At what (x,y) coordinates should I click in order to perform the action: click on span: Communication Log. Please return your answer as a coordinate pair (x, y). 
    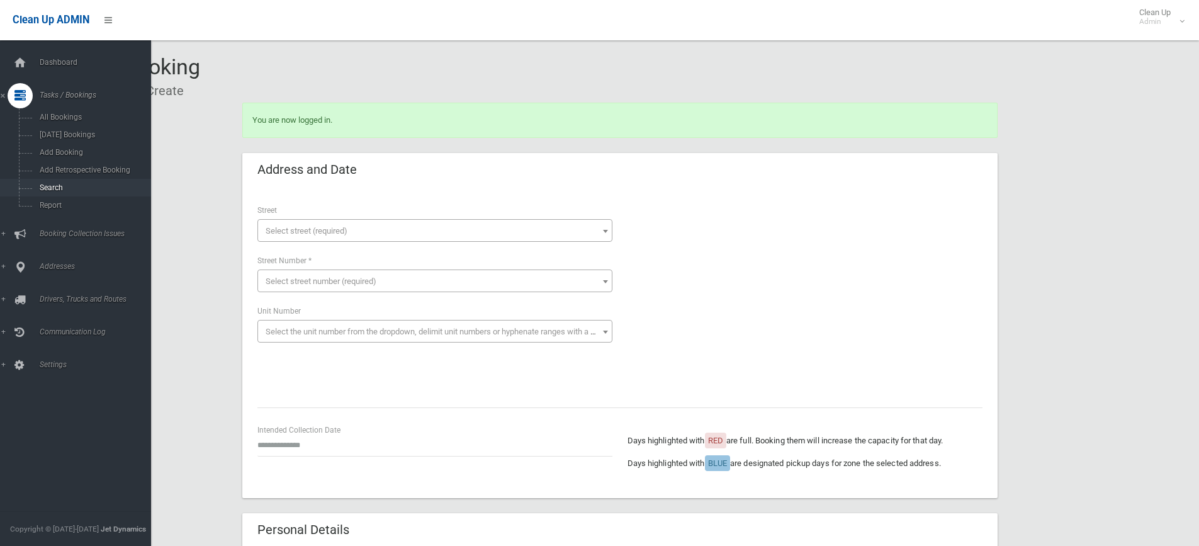
    Looking at the image, I should click on (98, 332).